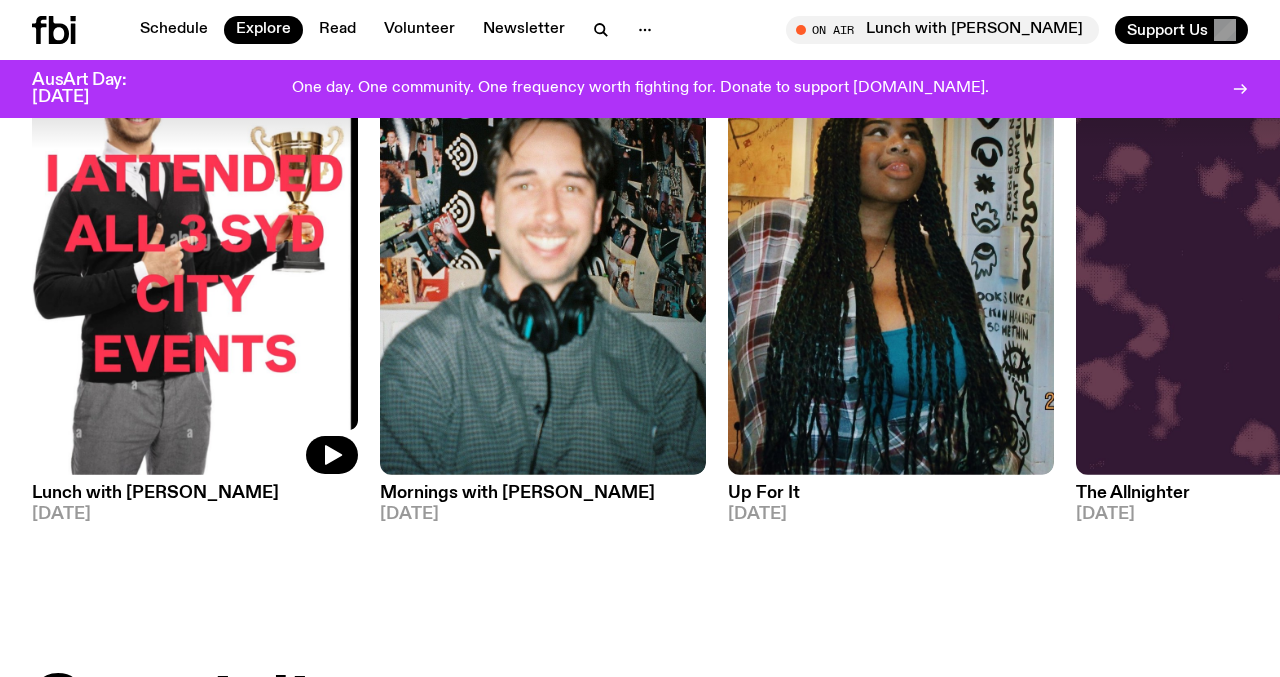 The width and height of the screenshot is (1280, 677). Describe the element at coordinates (1167, 30) in the screenshot. I see `span: Support Us` at that location.